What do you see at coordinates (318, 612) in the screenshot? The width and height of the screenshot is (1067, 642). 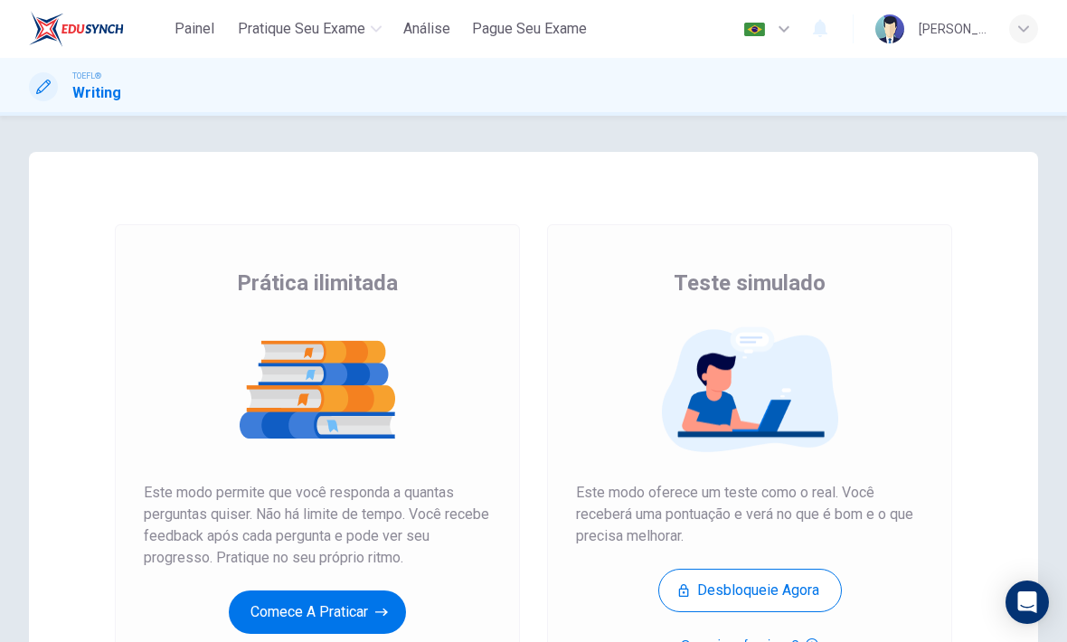 I see `button: Comece a praticar` at bounding box center [318, 612].